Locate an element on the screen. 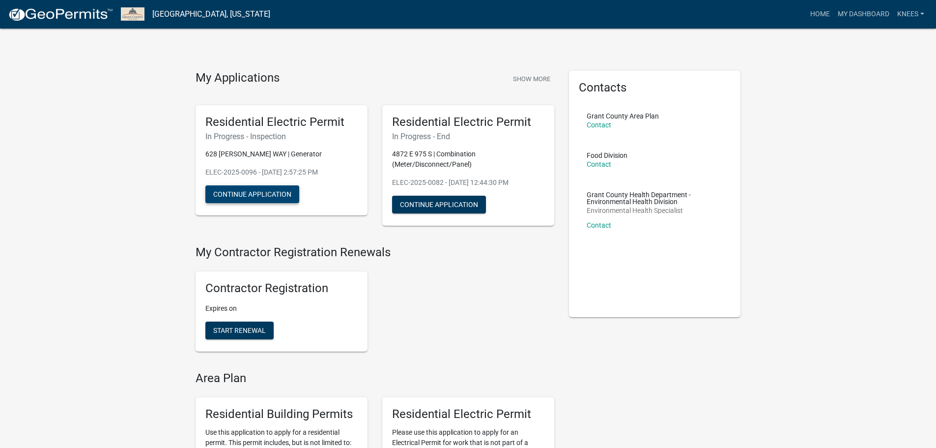 This screenshot has width=936, height=448. button: Show More is located at coordinates (532, 79).